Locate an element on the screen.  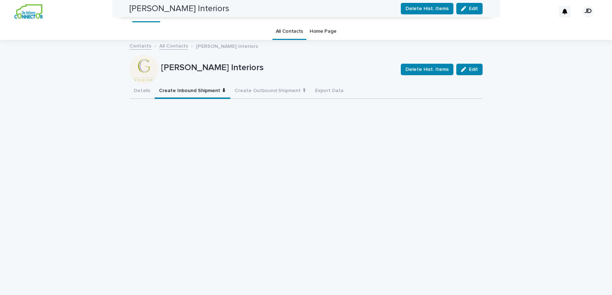
span: Edit is located at coordinates (473, 70).